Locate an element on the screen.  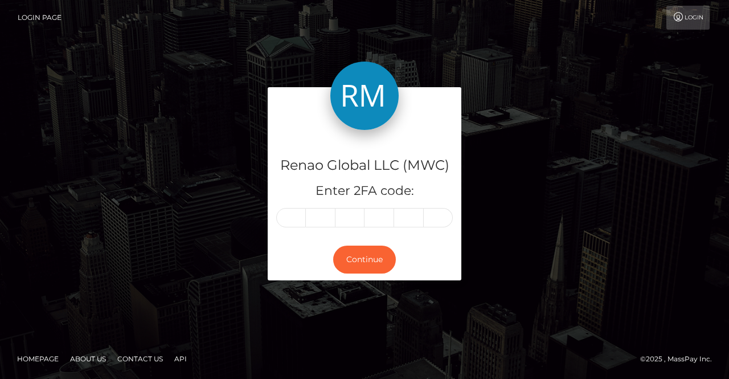
h5: Enter 2FA code: is located at coordinates (364, 191).